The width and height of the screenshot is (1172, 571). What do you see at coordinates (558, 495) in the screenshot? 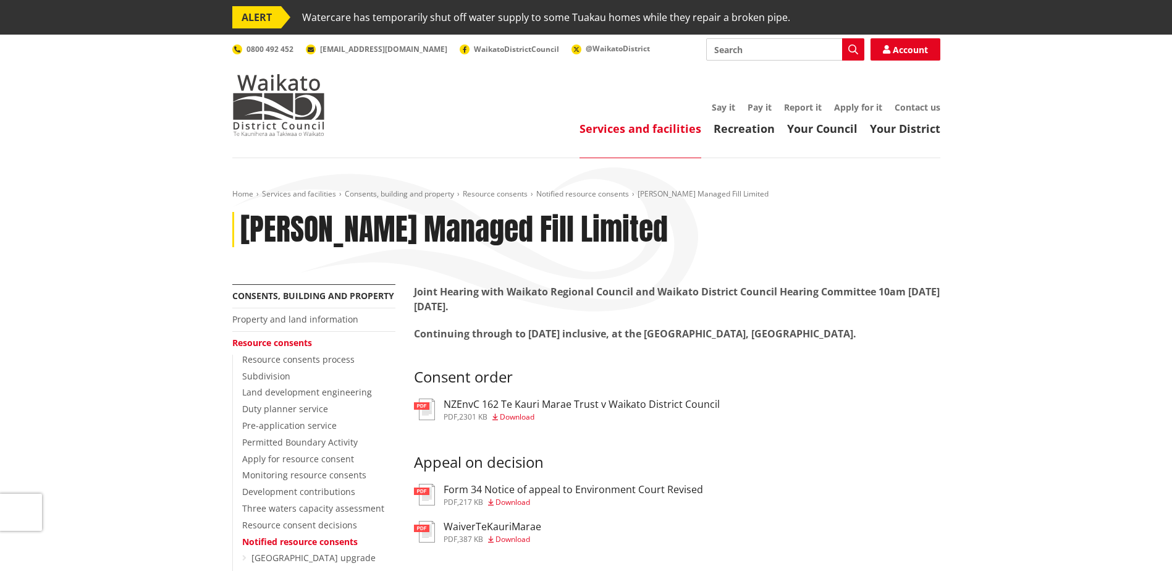
I see `a: Form 34 Notice of appeal to Environment Court Revised pdf,217 KB Download` at bounding box center [558, 495].